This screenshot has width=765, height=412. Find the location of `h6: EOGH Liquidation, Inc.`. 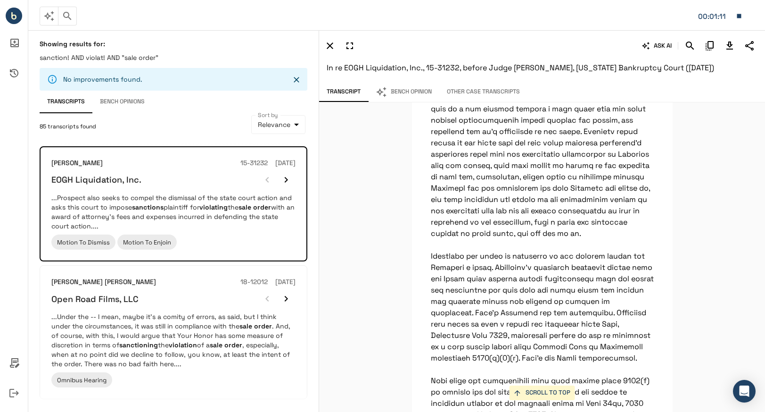

h6: EOGH Liquidation, Inc. is located at coordinates (96, 179).